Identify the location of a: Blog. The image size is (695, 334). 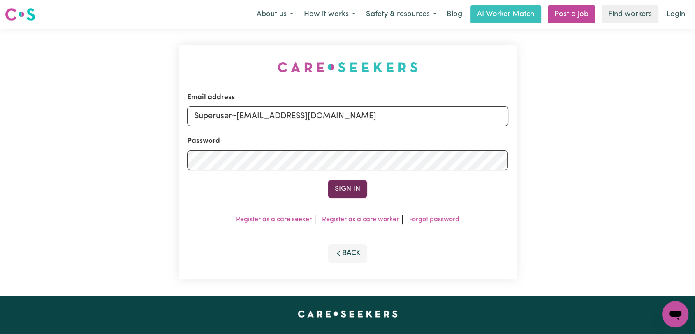
(455, 14).